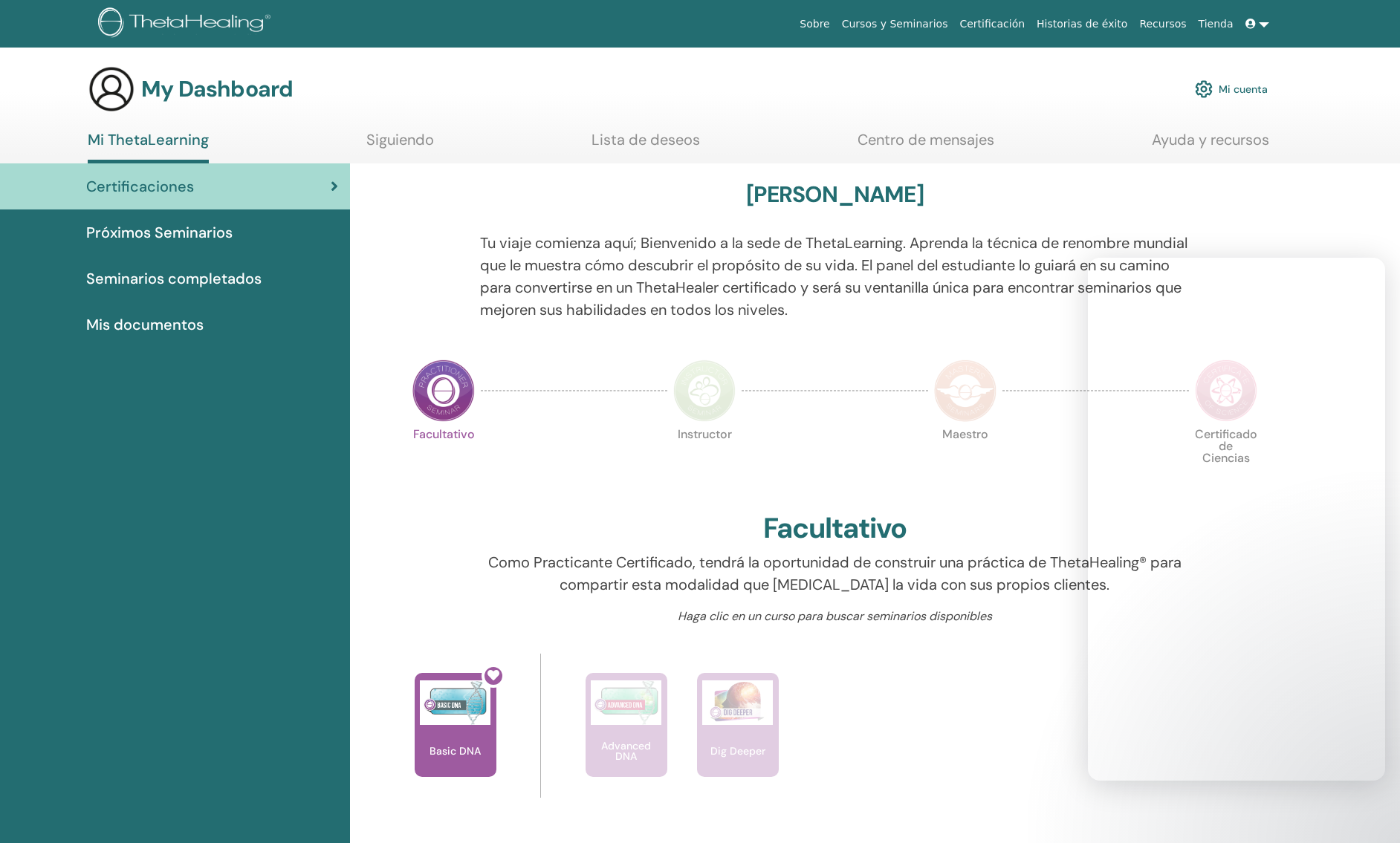  What do you see at coordinates (1203, 89) in the screenshot?
I see `img: cog.svg` at bounding box center [1203, 89].